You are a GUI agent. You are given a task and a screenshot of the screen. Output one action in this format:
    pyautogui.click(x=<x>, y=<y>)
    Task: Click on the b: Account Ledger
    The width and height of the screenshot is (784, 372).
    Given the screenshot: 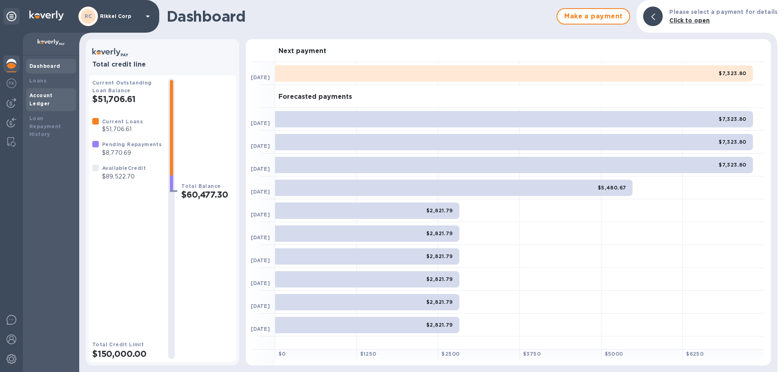 What is the action you would take?
    pyautogui.click(x=41, y=99)
    